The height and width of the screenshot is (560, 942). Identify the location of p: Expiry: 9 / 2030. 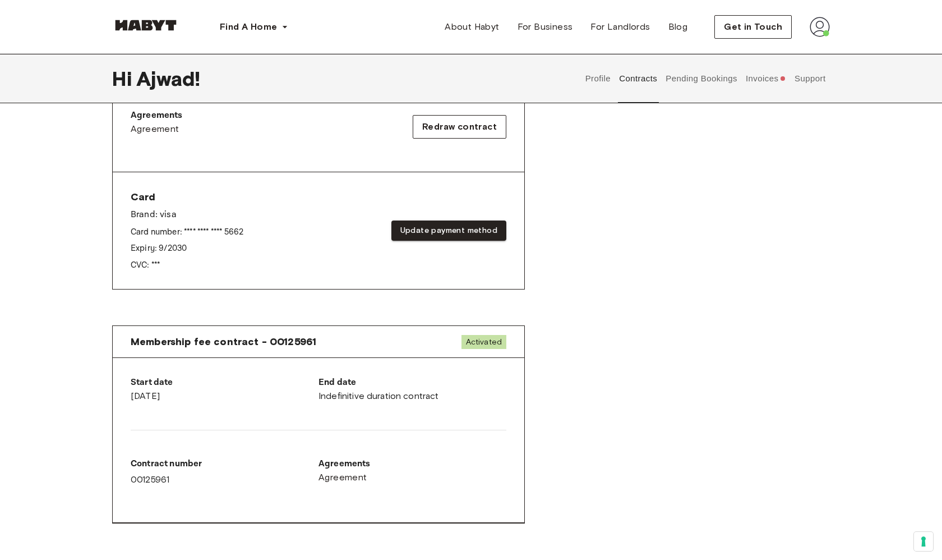
(187, 248).